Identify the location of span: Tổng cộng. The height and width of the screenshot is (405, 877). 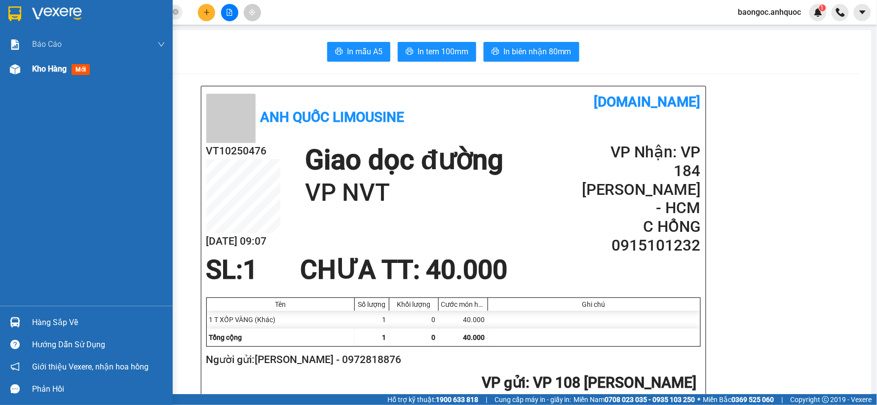
(225, 337).